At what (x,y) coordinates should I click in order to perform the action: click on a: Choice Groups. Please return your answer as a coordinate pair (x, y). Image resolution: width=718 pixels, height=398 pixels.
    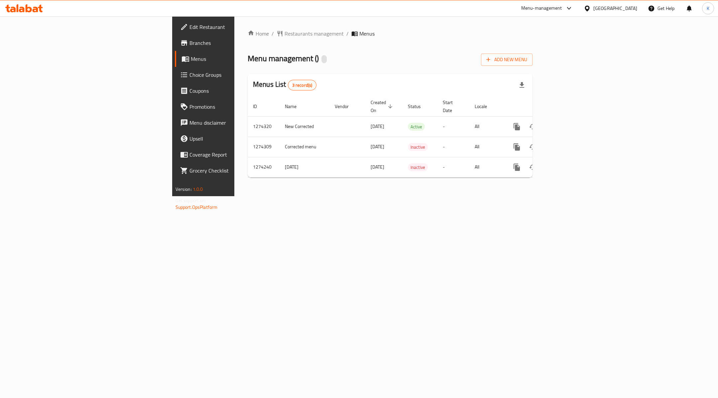
    Looking at the image, I should click on (233, 75).